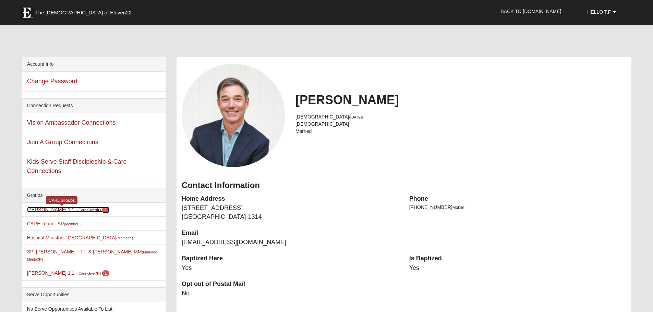 The width and height of the screenshot is (653, 312). I want to click on a: Join A Group Connections, so click(63, 142).